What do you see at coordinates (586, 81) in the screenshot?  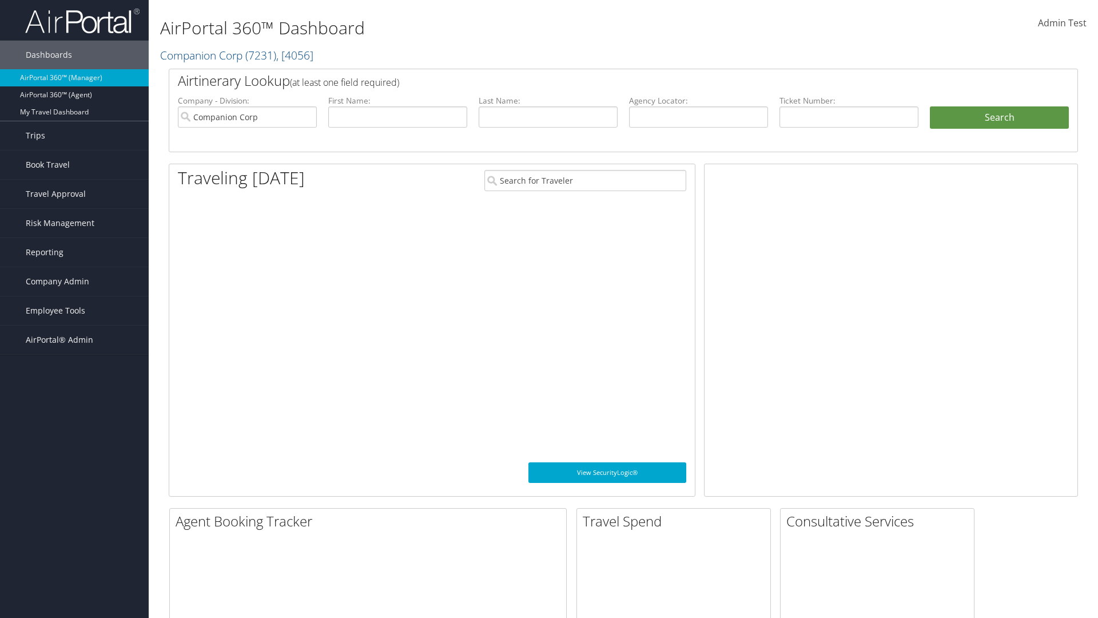 I see `h2: Airtinerary Lookup` at bounding box center [586, 81].